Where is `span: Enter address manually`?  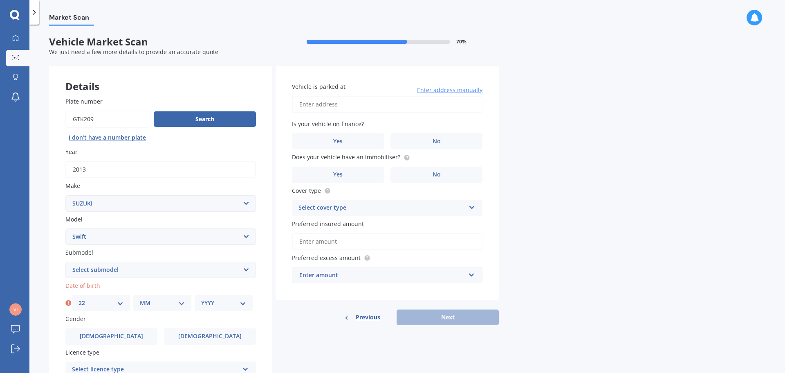
span: Enter address manually is located at coordinates (450, 90).